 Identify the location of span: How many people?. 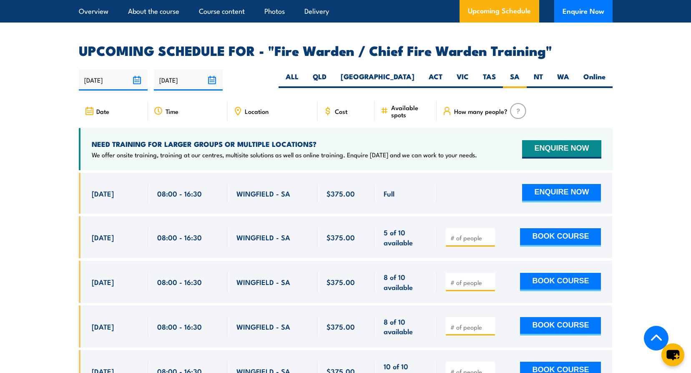
(481, 111).